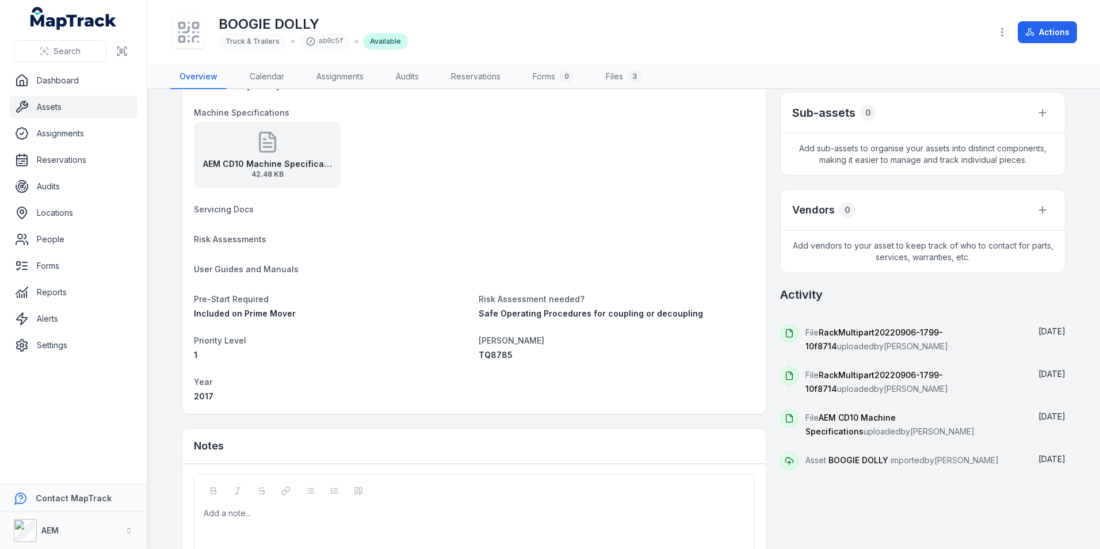 The image size is (1100, 549). What do you see at coordinates (73, 319) in the screenshot?
I see `a: Alerts` at bounding box center [73, 319].